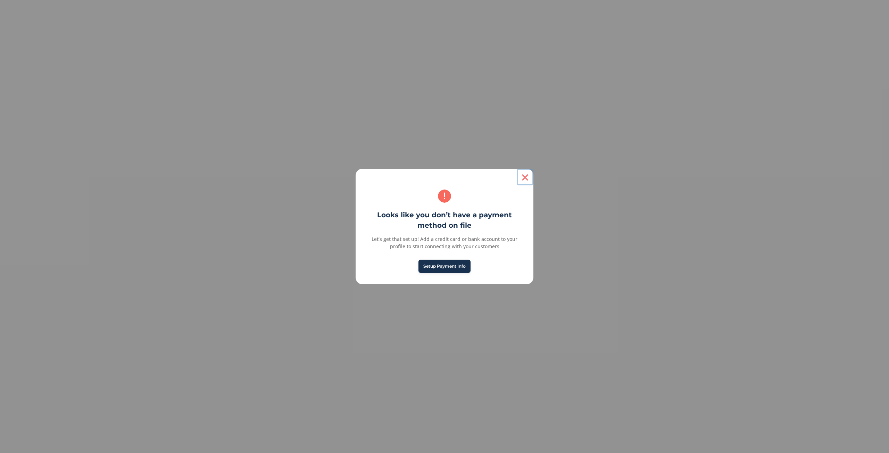  Describe the element at coordinates (444, 243) in the screenshot. I see `div: Let’s get that set up! Add a credit card or bank account to your profile to start connecting with...` at that location.